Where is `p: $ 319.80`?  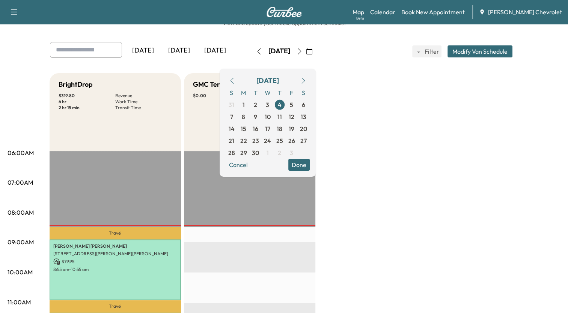 p: $ 319.80 is located at coordinates (87, 96).